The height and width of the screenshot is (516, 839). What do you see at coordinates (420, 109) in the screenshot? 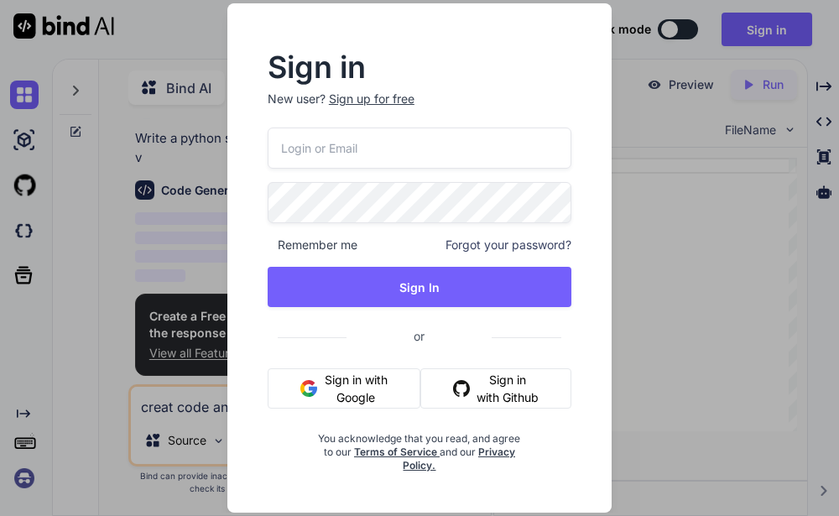
I see `p: New user?` at bounding box center [420, 109].